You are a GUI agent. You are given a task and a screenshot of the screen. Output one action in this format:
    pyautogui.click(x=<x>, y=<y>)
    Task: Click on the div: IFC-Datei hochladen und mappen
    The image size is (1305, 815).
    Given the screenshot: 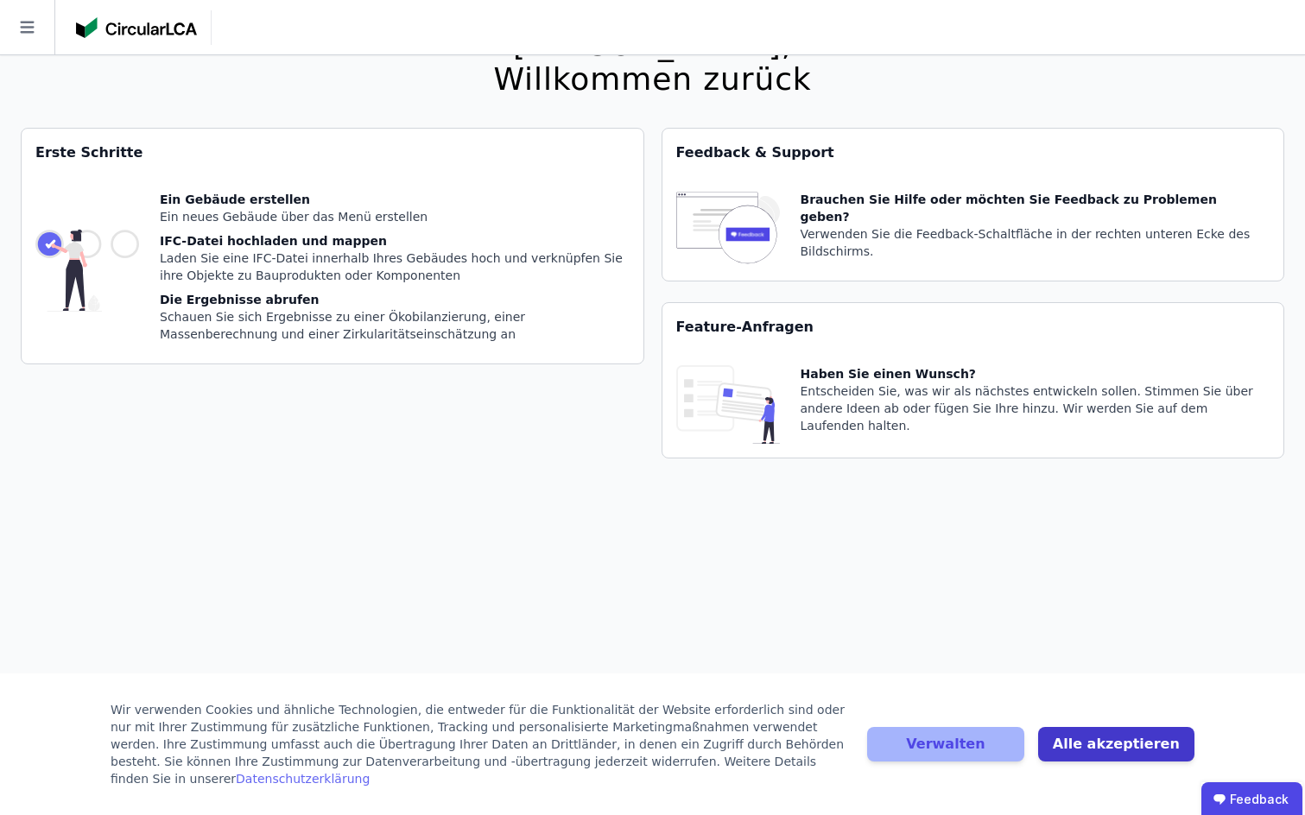 What is the action you would take?
    pyautogui.click(x=395, y=241)
    